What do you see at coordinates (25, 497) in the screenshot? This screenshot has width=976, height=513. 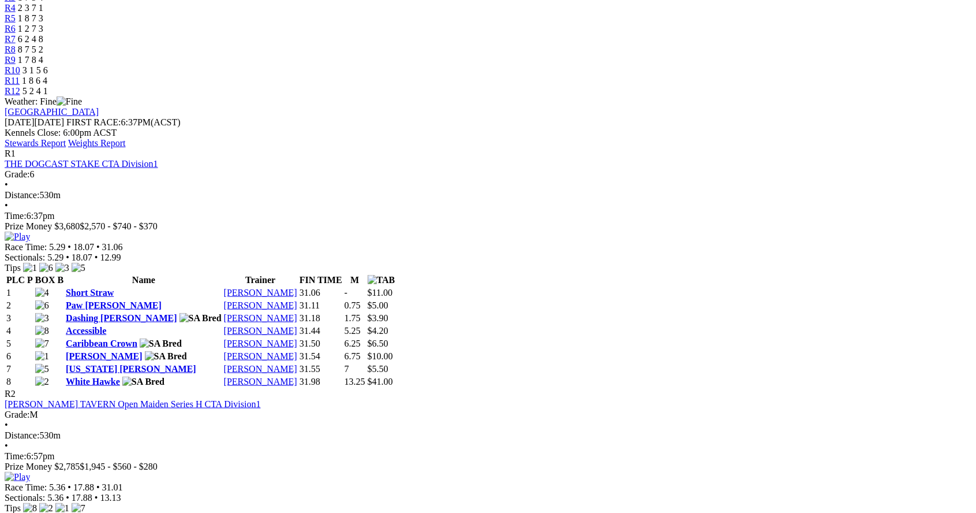 I see `span: Sectionals:` at bounding box center [25, 497].